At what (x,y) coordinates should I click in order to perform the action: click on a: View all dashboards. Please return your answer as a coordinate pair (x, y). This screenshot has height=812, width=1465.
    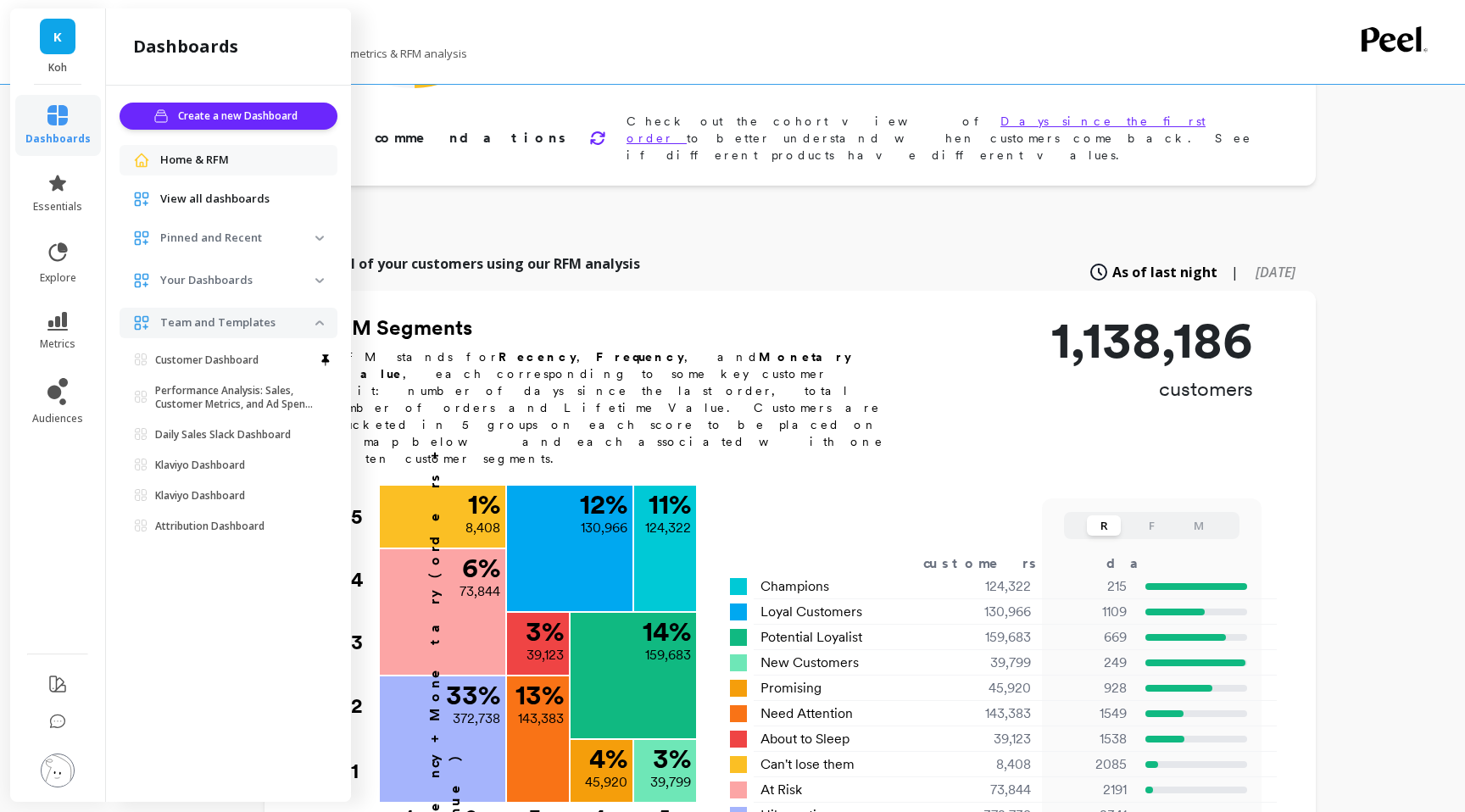
    Looking at the image, I should click on (241, 199).